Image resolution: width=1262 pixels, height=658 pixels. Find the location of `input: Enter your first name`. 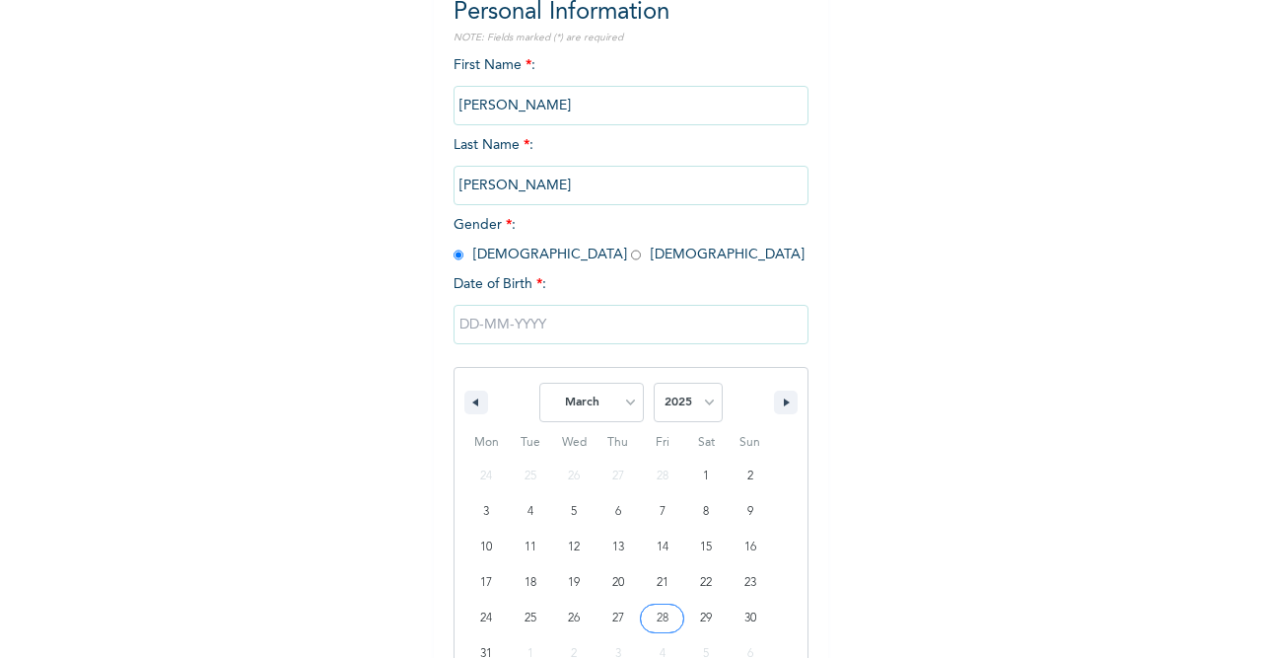

input: Enter your first name is located at coordinates (631, 105).